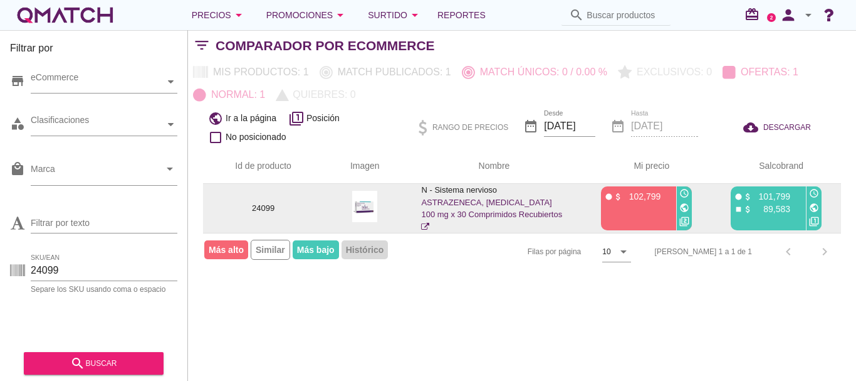 The width and height of the screenshot is (856, 381). Describe the element at coordinates (93, 363) in the screenshot. I see `button: buscar` at that location.